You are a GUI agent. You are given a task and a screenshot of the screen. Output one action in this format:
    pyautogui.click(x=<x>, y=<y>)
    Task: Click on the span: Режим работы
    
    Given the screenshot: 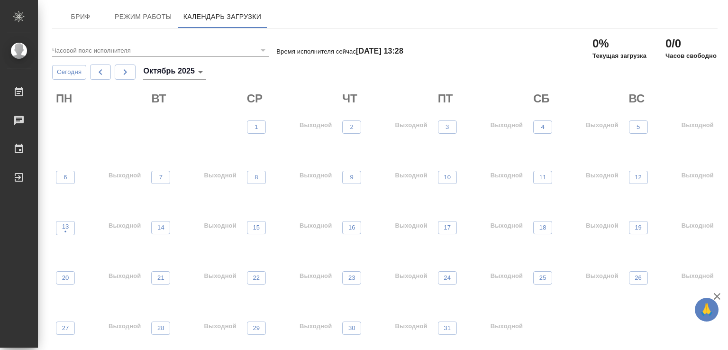 What is the action you would take?
    pyautogui.click(x=143, y=17)
    